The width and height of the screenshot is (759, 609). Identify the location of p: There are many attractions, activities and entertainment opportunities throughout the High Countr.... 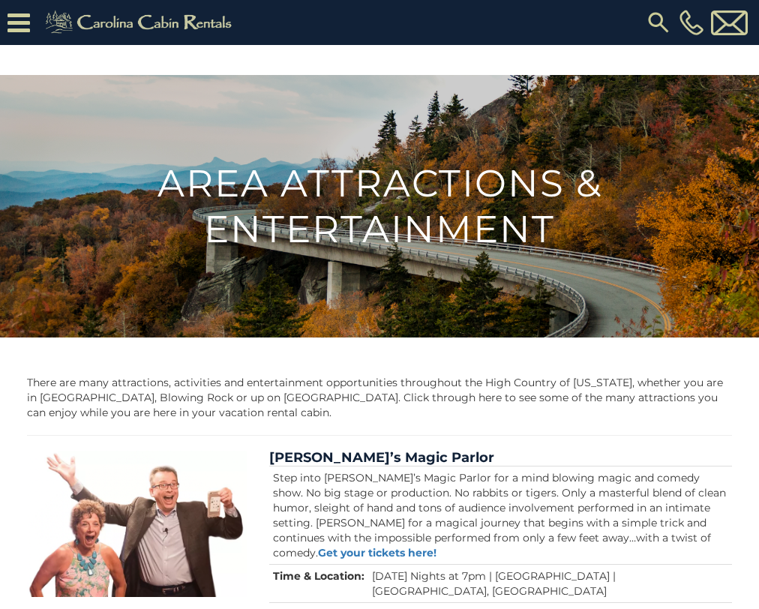
(379, 397).